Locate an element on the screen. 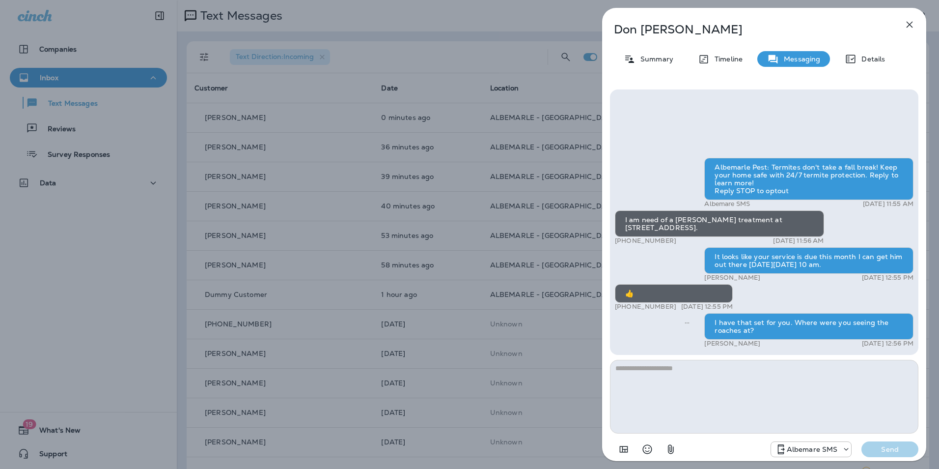 The width and height of the screenshot is (939, 469). p: Summary is located at coordinates (654, 59).